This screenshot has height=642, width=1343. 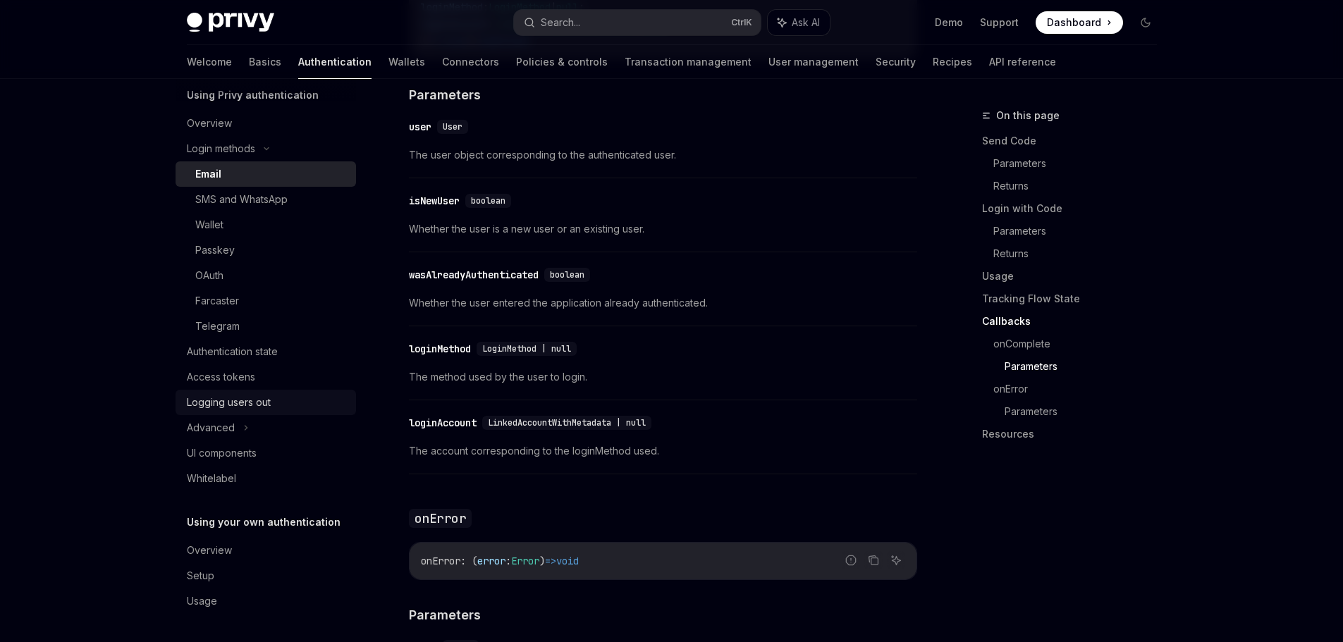 I want to click on a: Wallets, so click(x=407, y=62).